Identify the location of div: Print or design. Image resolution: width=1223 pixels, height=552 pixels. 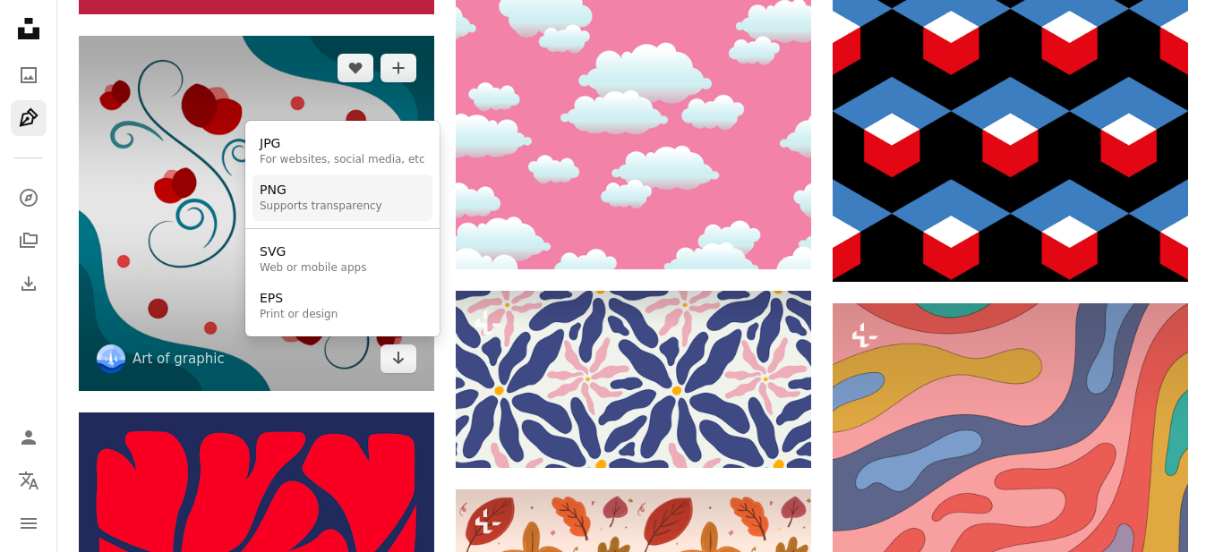
(298, 315).